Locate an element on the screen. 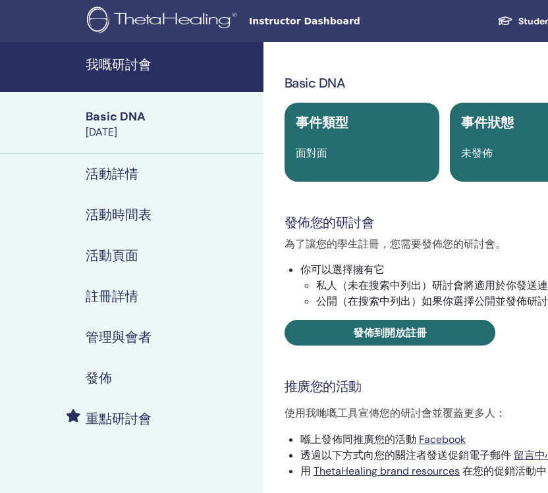 This screenshot has width=548, height=493. a: Facebook is located at coordinates (442, 439).